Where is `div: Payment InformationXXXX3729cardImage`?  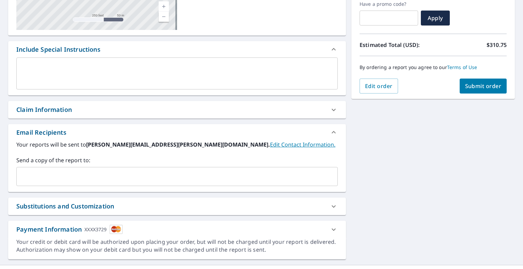
div: Payment InformationXXXX3729cardImage is located at coordinates (177, 229).